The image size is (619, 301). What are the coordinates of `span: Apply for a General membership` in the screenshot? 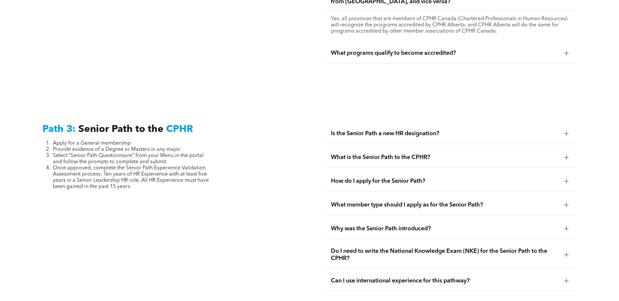 It's located at (92, 144).